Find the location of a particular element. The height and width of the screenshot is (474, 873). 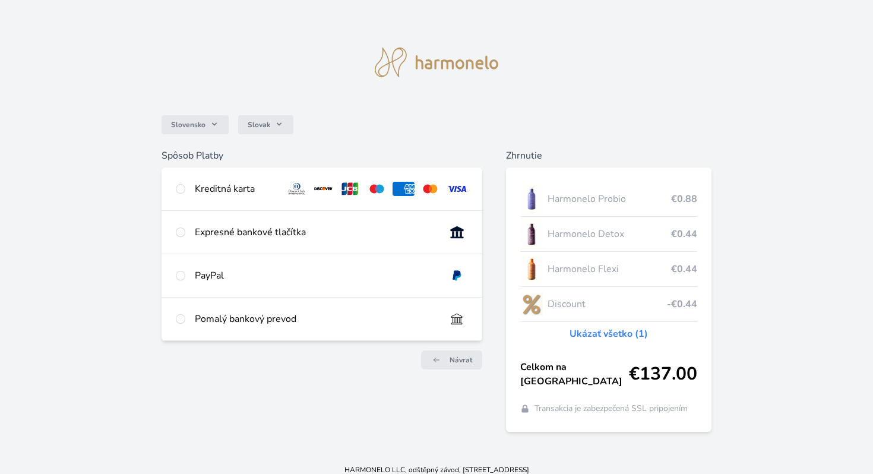

span: Discount is located at coordinates (607, 304).